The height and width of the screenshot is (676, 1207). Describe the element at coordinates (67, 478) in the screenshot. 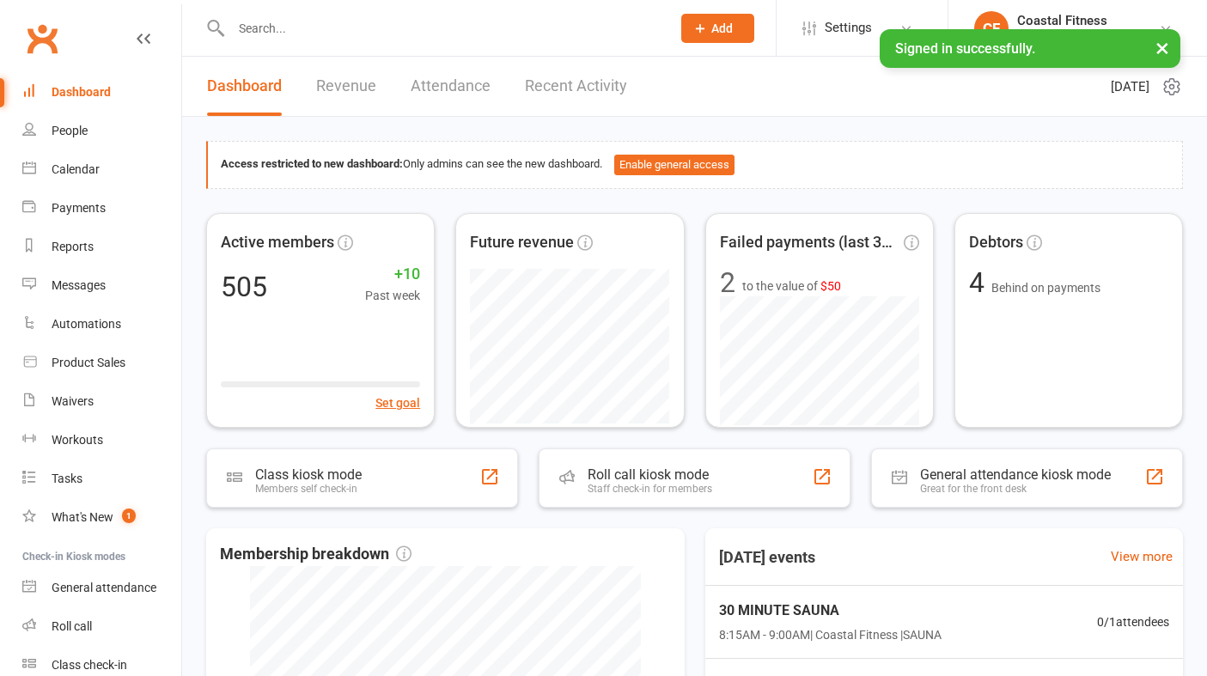

I see `div: Tasks` at that location.